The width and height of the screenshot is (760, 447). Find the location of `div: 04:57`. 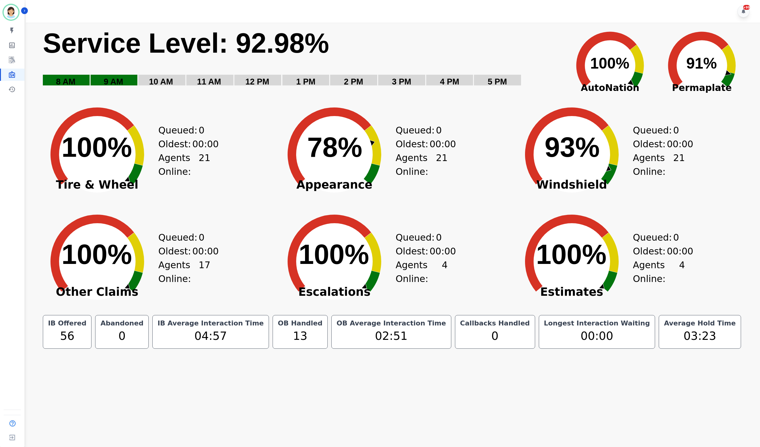

div: 04:57 is located at coordinates (210, 336).